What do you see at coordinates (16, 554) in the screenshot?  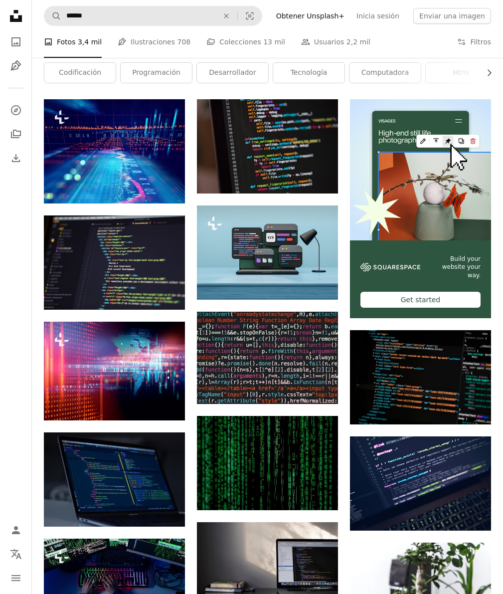 I see `button: Idioma` at bounding box center [16, 554].